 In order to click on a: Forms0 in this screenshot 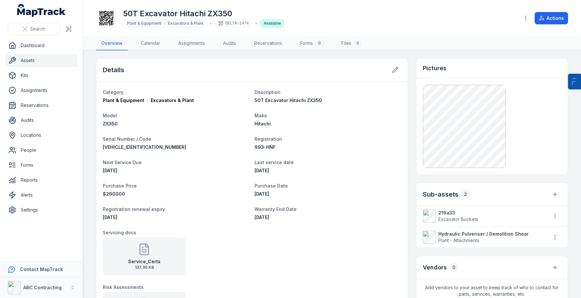, I will do `click(312, 43)`.